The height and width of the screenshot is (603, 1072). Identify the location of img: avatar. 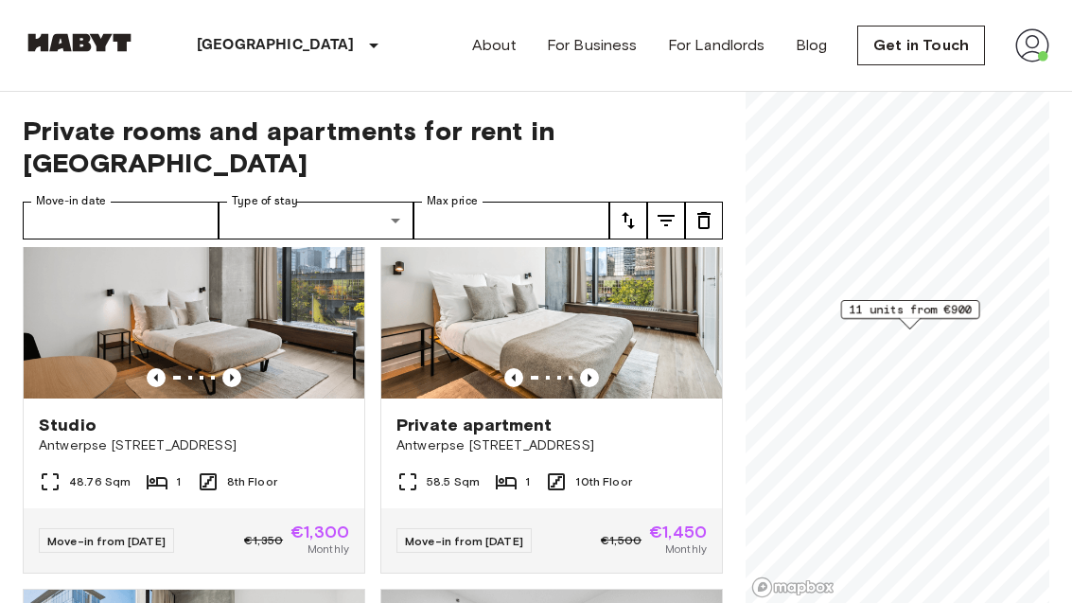
(1032, 45).